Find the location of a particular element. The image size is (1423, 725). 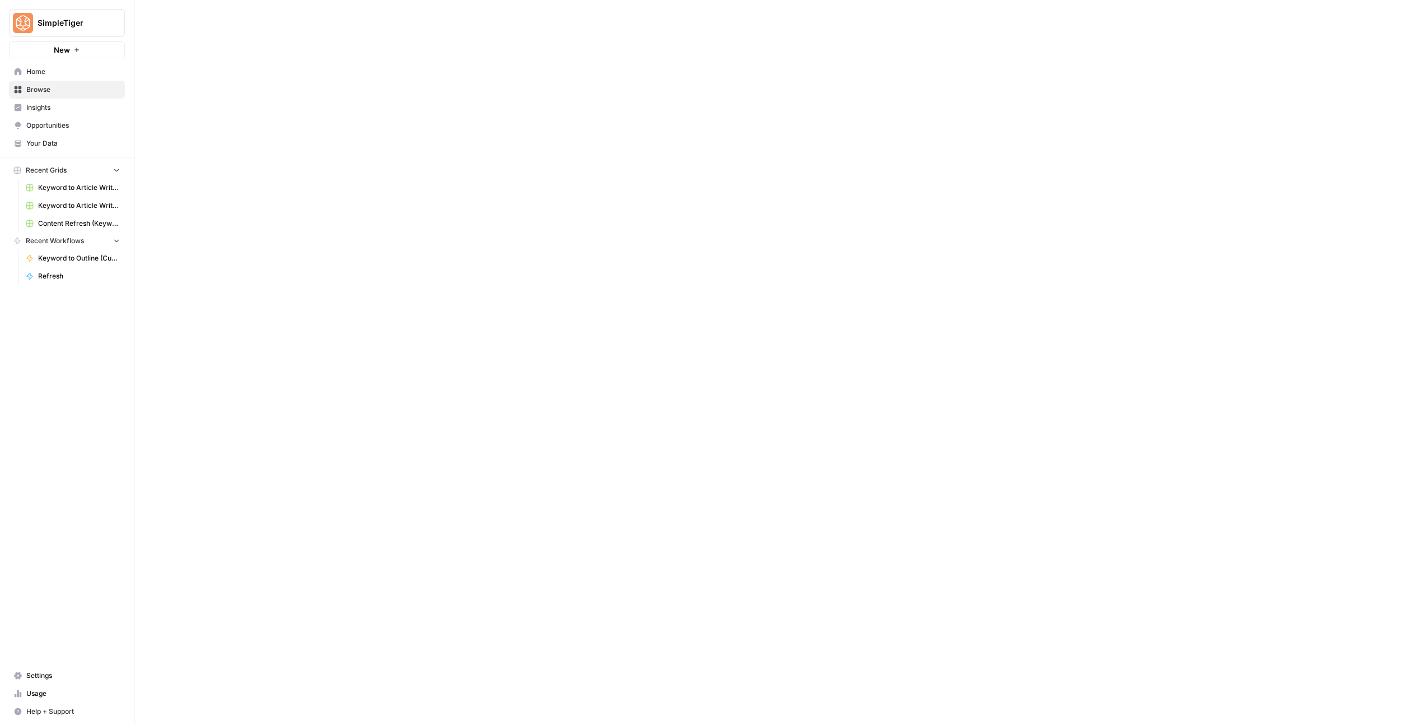

a: Your Data is located at coordinates (67, 143).